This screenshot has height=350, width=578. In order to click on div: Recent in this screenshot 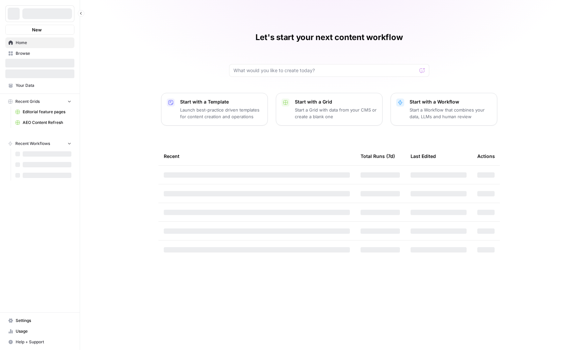, I will do `click(257, 156)`.